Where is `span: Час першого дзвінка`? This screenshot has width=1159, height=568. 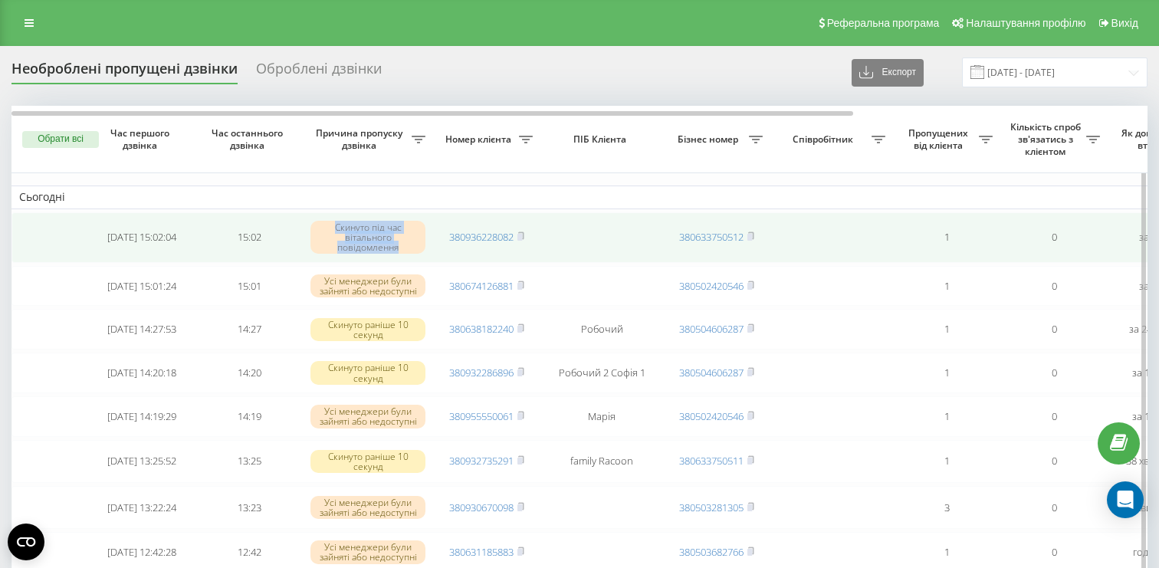 span: Час першого дзвінка is located at coordinates (142, 139).